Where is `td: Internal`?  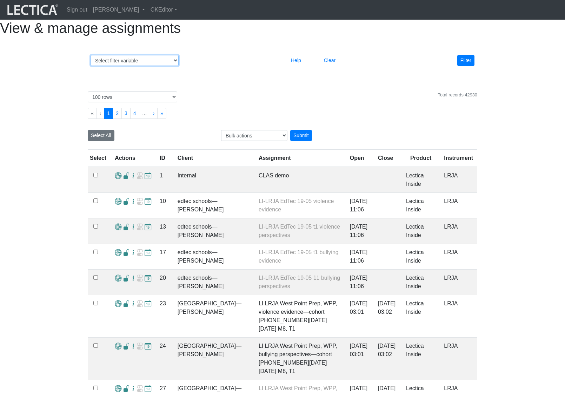
td: Internal is located at coordinates (214, 180).